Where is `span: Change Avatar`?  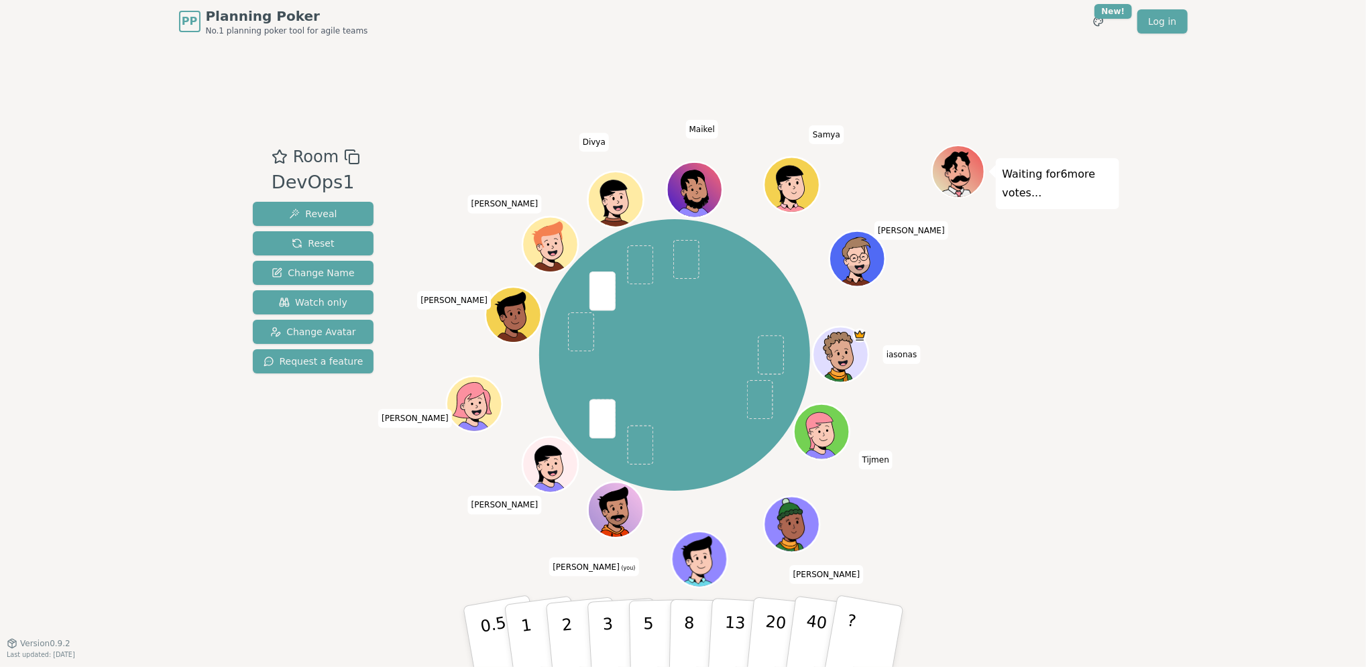
span: Change Avatar is located at coordinates (313, 332).